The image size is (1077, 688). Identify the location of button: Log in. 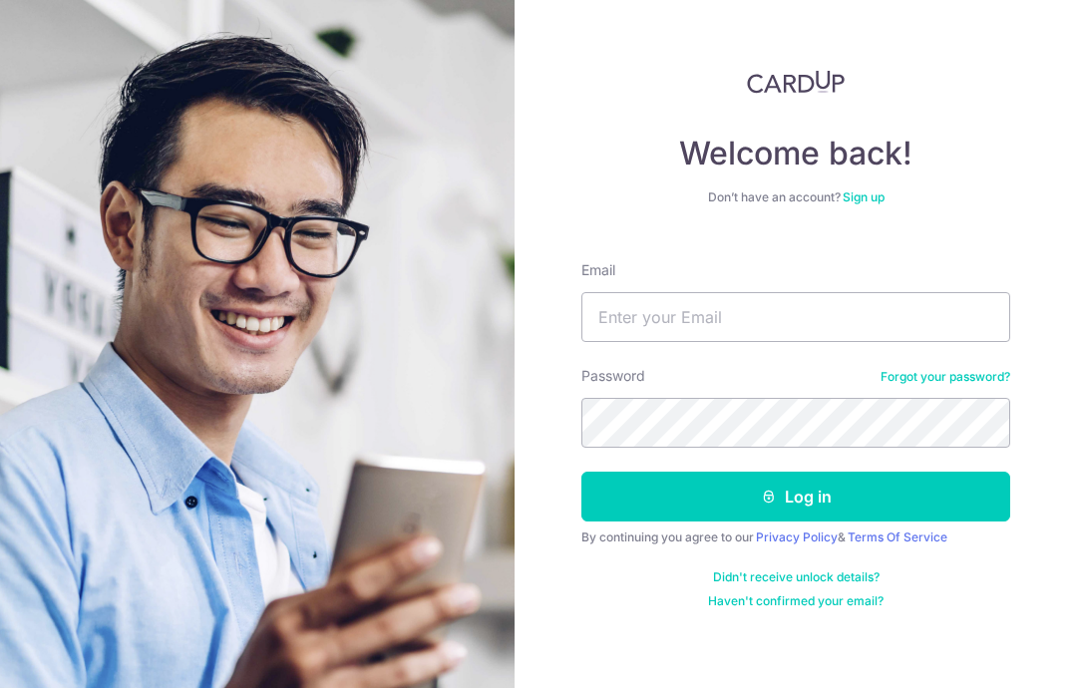
(796, 497).